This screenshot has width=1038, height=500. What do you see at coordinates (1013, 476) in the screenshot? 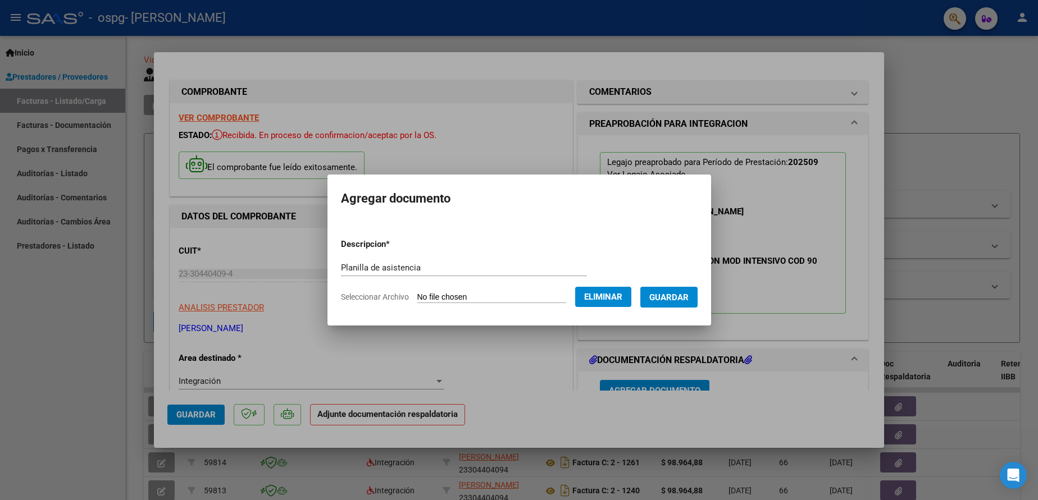
I see `div: Open Intercom Messenger` at bounding box center [1013, 476].